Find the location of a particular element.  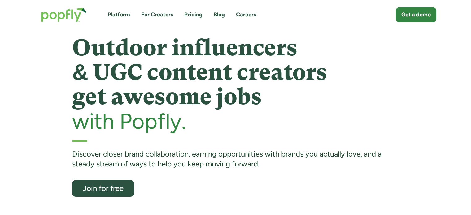

a: Pricing is located at coordinates (193, 15).